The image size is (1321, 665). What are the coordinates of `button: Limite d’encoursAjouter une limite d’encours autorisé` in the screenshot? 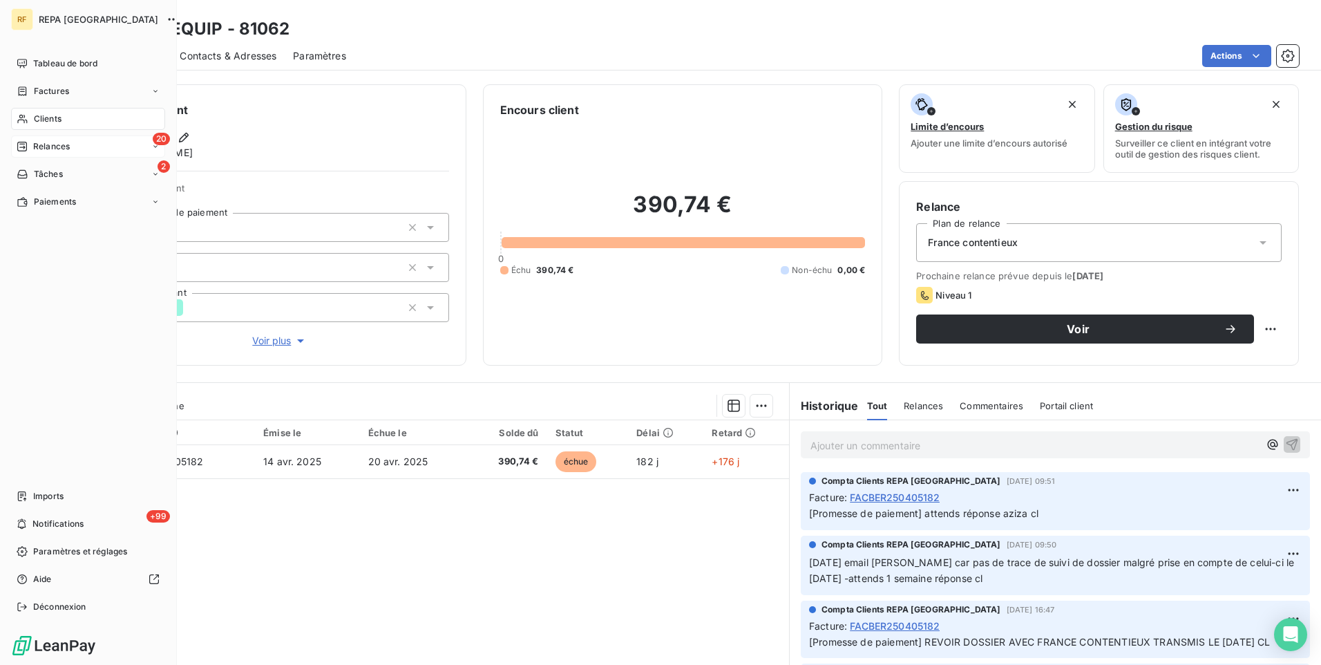 It's located at (996, 129).